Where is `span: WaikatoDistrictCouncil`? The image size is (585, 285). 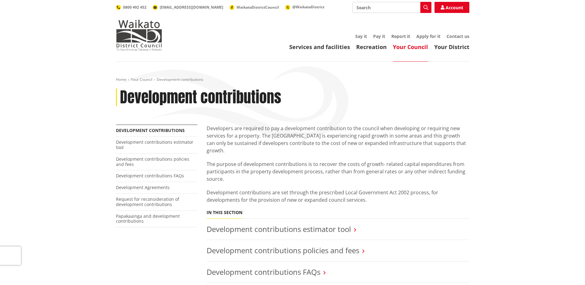 span: WaikatoDistrictCouncil is located at coordinates (258, 7).